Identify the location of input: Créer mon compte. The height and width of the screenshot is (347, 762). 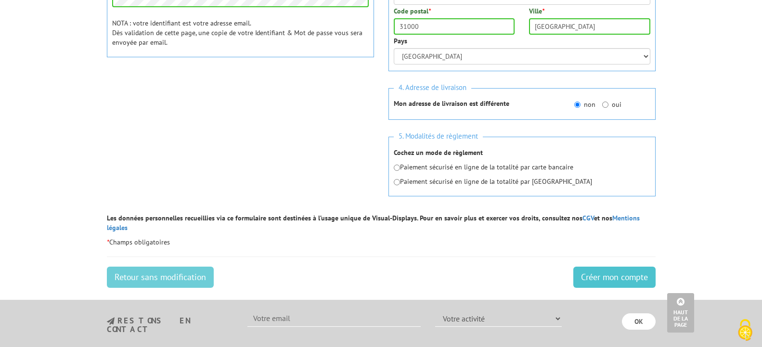
(614, 277).